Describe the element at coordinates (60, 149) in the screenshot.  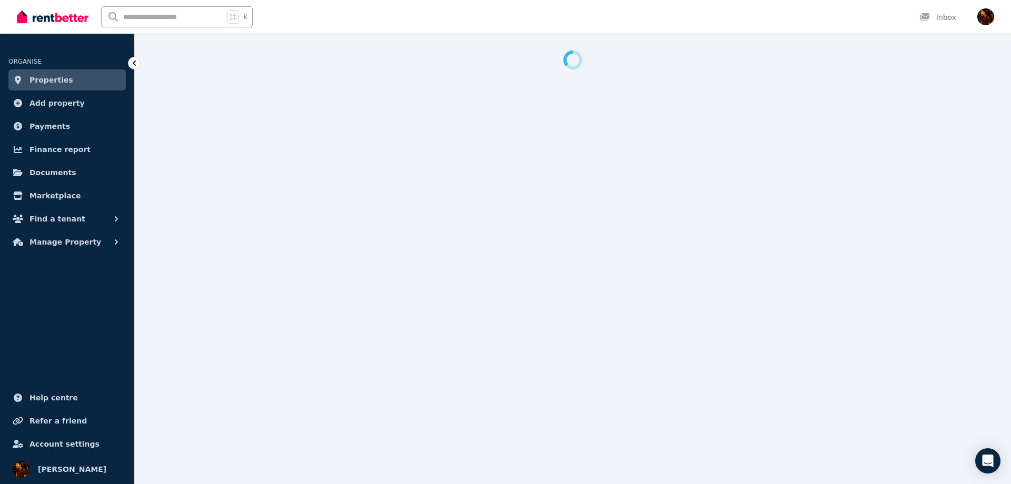
I see `span: Finance report` at that location.